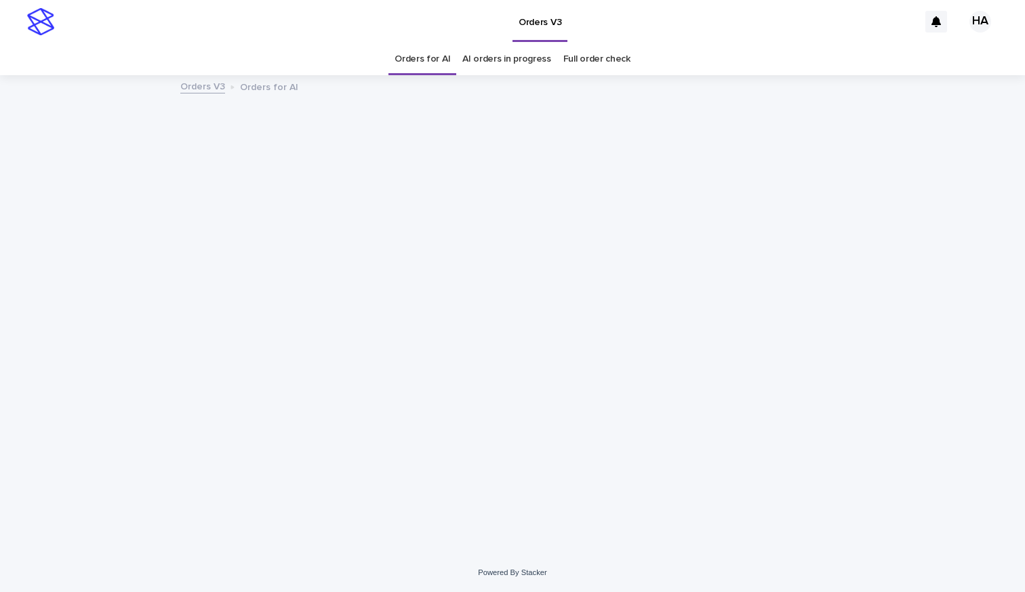 The image size is (1025, 592). What do you see at coordinates (269, 86) in the screenshot?
I see `p: Orders for AI` at bounding box center [269, 86].